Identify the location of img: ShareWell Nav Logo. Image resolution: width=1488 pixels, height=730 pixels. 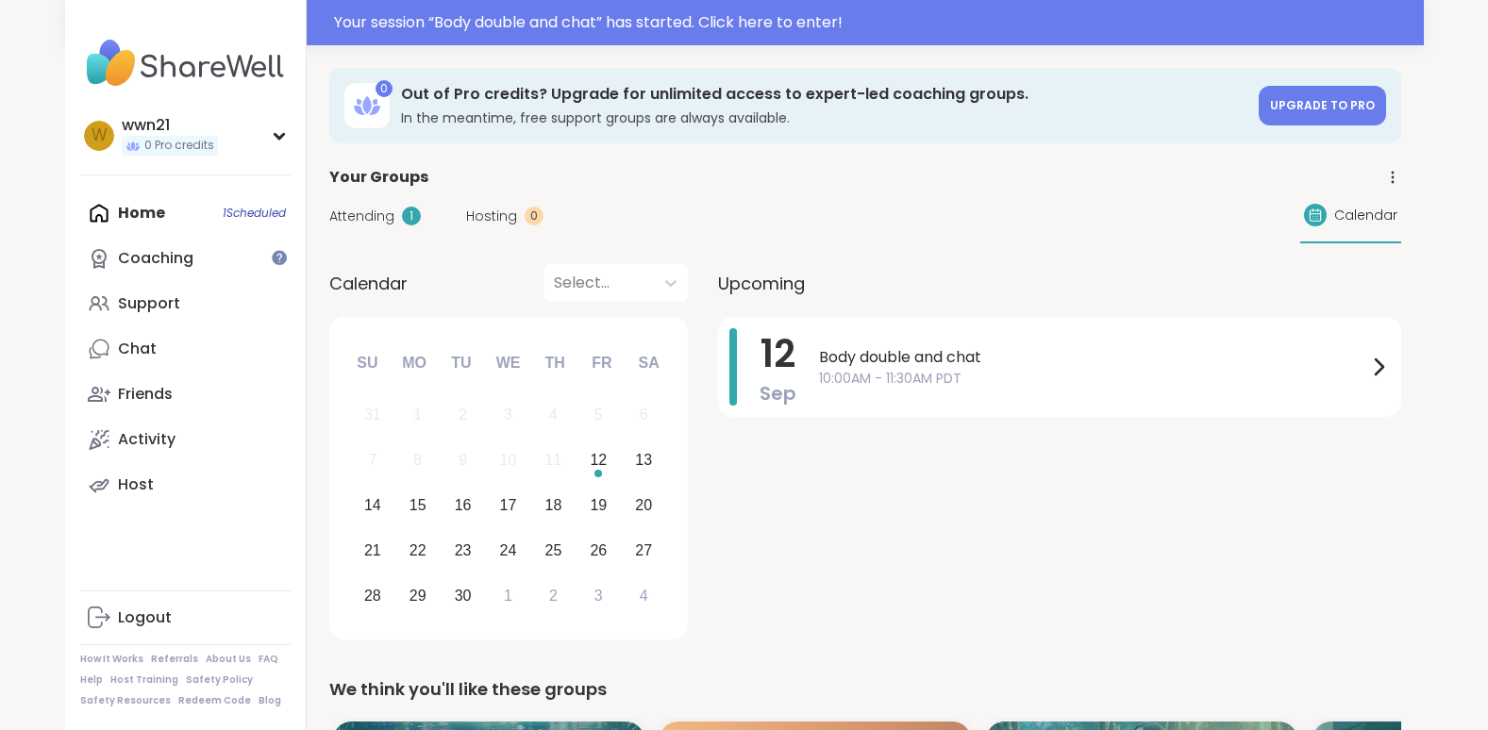
(185, 63).